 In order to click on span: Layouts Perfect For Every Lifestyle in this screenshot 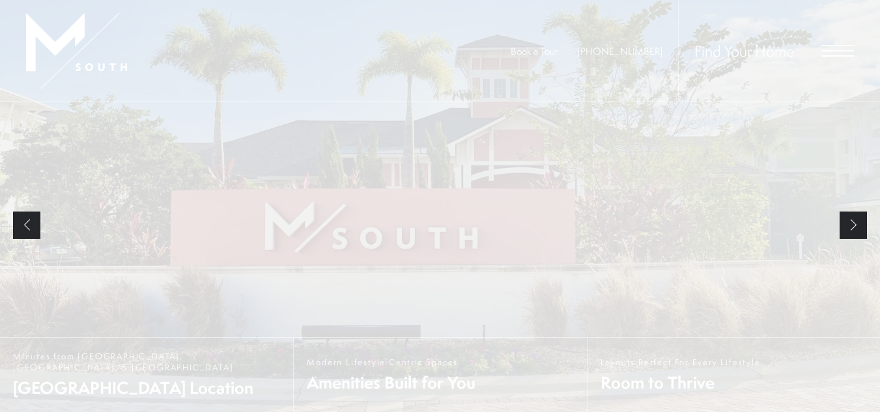, I will do `click(681, 362)`.